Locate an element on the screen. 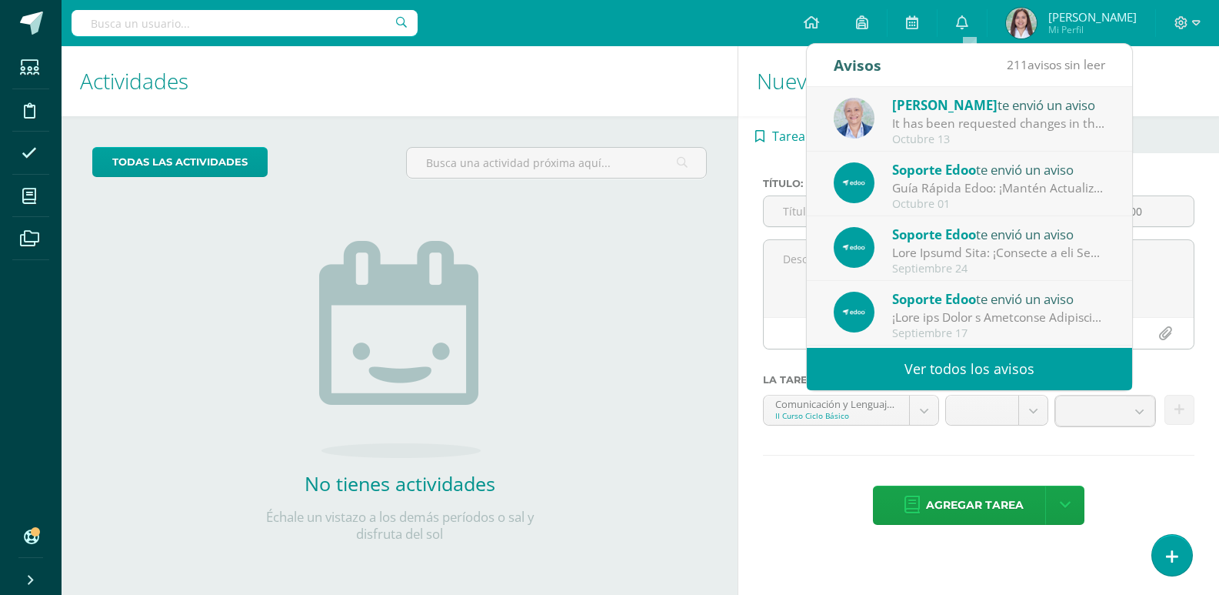 Image resolution: width=1219 pixels, height=595 pixels. img: f24cef65ddb5a4d6bdc625a7495df7ce.png is located at coordinates (854, 118).